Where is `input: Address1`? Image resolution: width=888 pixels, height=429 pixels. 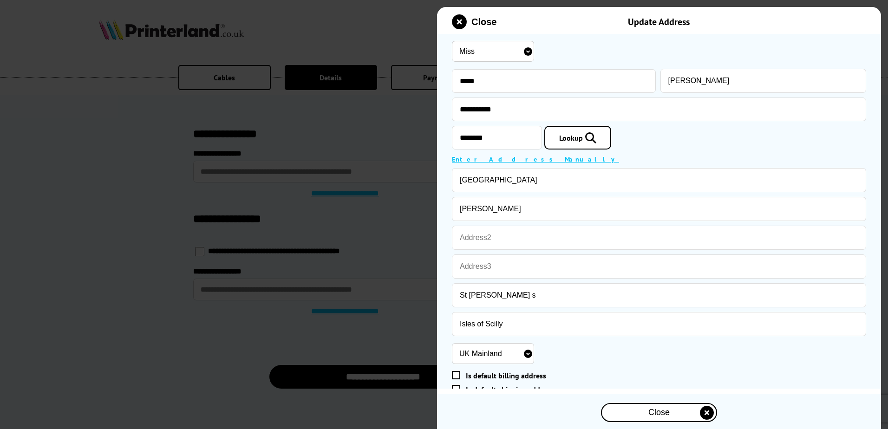 input: Address1 is located at coordinates (659, 209).